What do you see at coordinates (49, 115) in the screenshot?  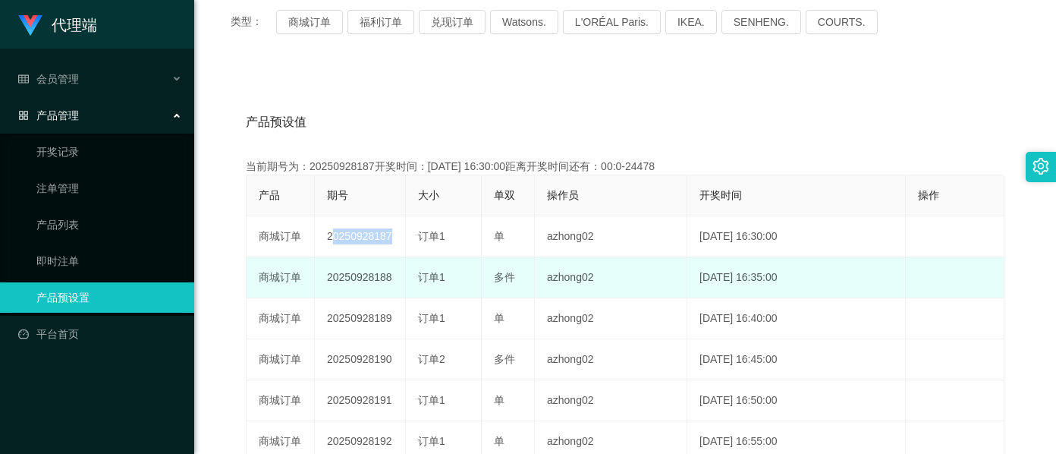 I see `span: 产品管理` at bounding box center [49, 115].